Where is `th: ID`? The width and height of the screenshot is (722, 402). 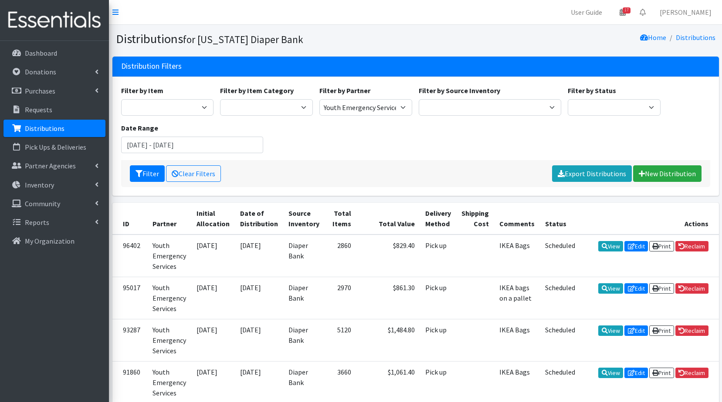
th: ID is located at coordinates (130, 219).